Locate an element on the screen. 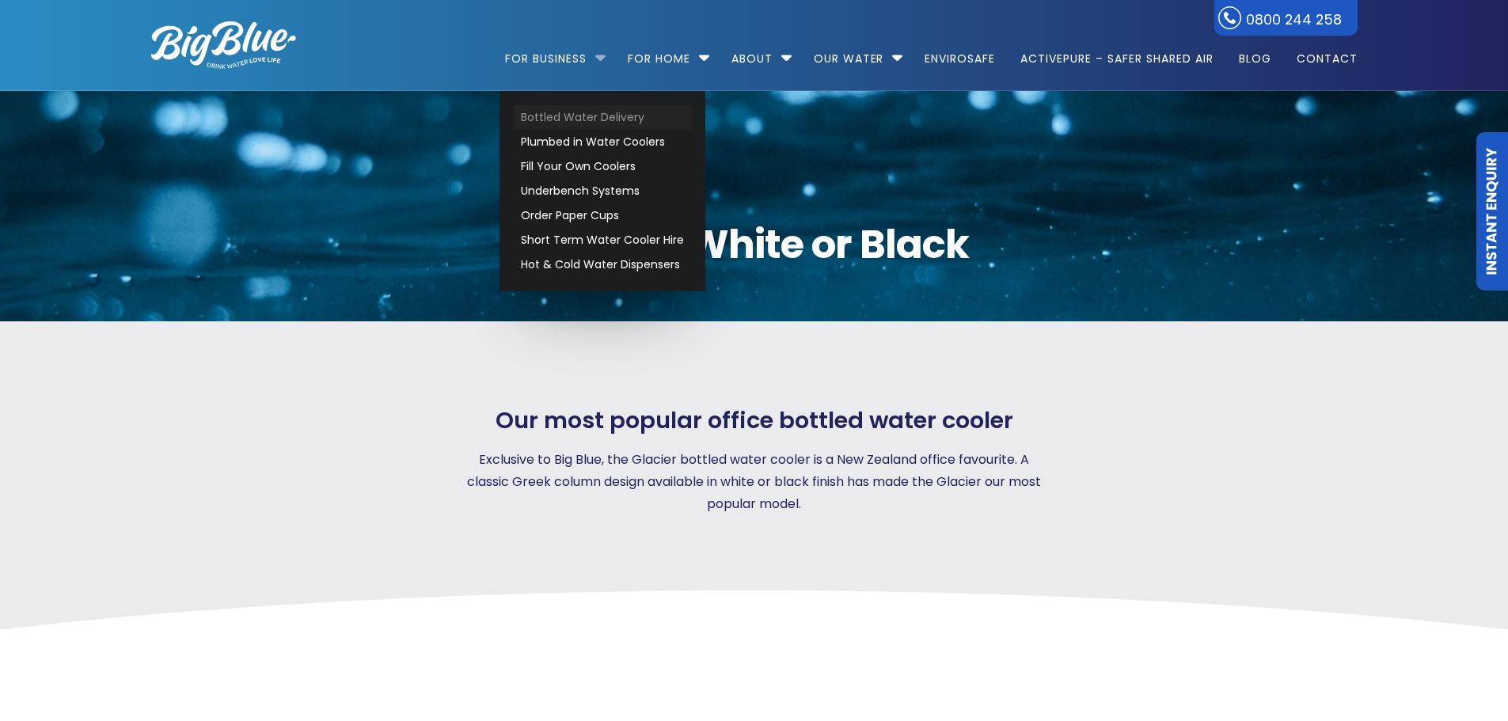  p: Exclusive to Big Blue, the Glacier bottled water cooler is a New Zealand office favourite. A clas... is located at coordinates (755, 482).